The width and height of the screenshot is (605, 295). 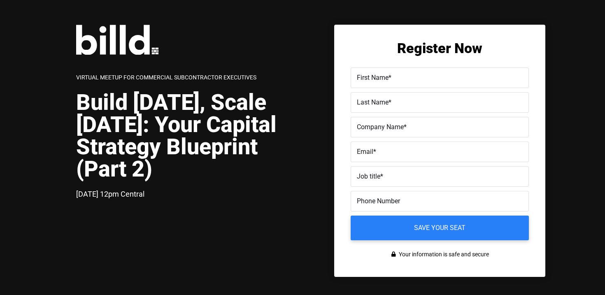 I want to click on span: Email, so click(x=365, y=151).